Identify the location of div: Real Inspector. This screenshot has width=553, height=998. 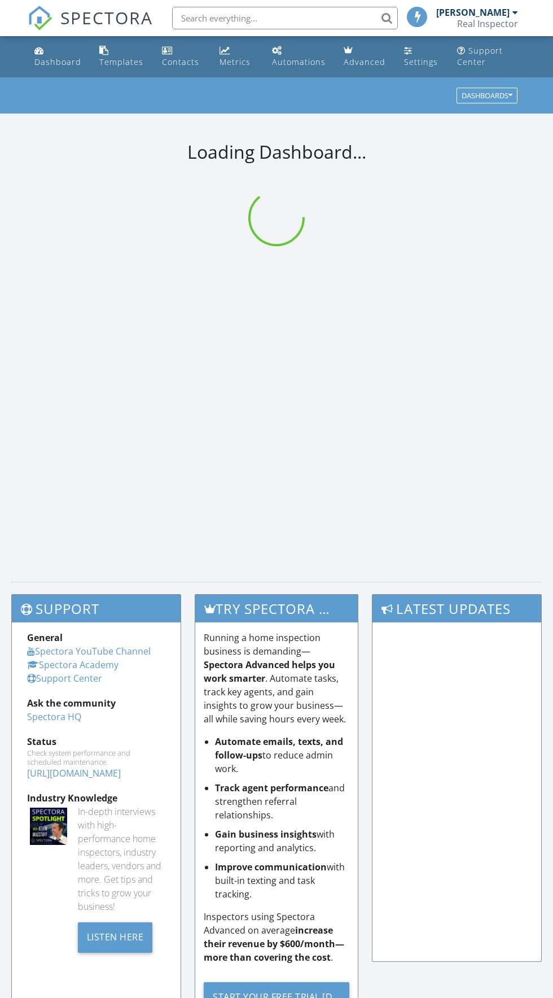
(488, 24).